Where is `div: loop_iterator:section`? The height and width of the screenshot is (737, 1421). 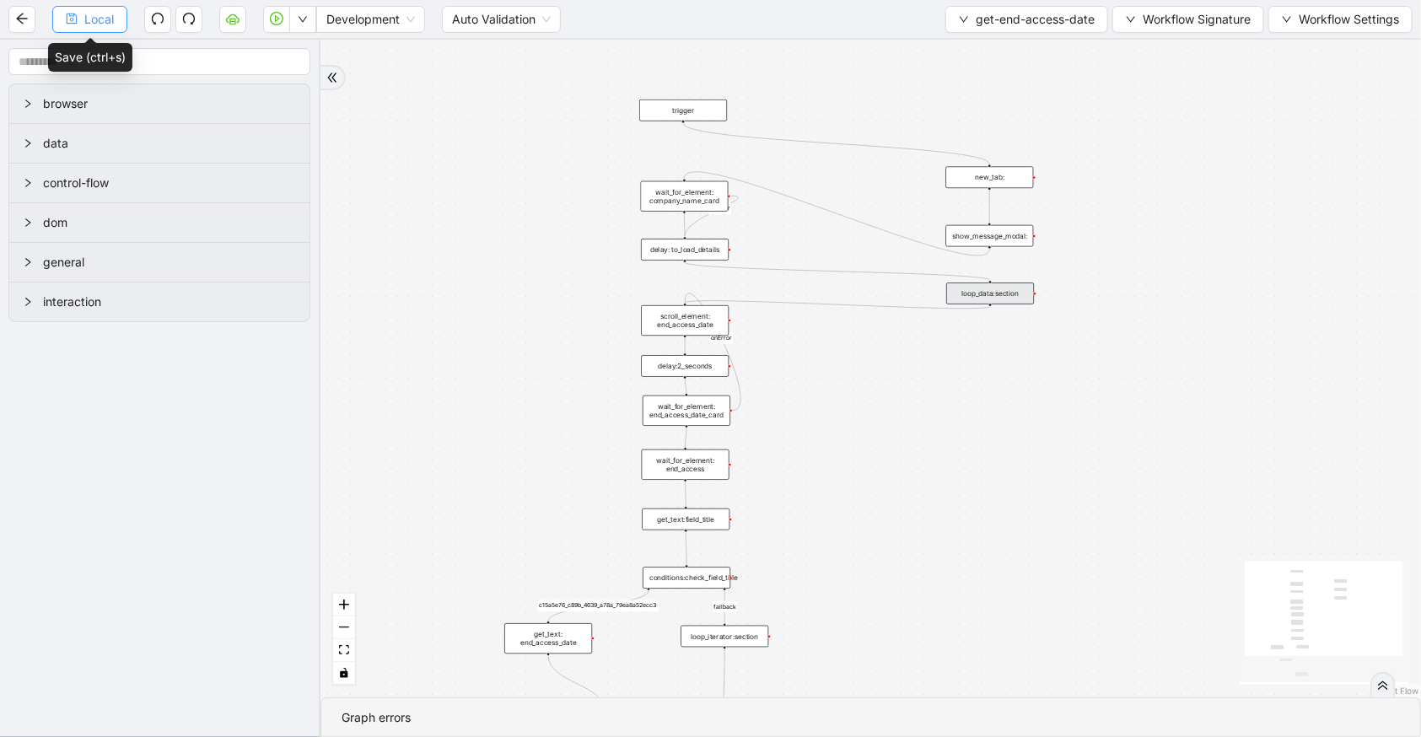 div: loop_iterator:section is located at coordinates (724, 637).